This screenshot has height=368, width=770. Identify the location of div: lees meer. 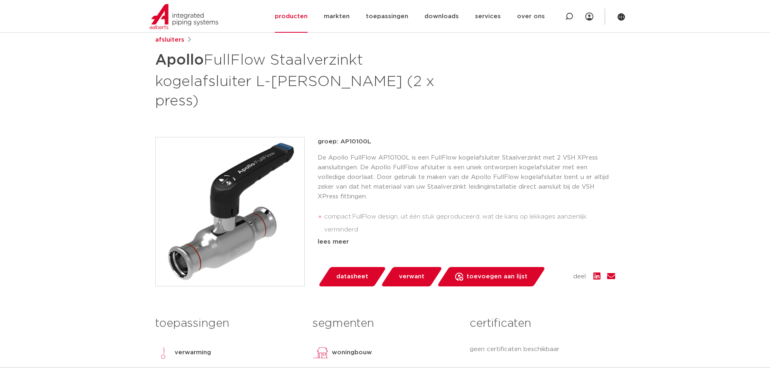
(466, 242).